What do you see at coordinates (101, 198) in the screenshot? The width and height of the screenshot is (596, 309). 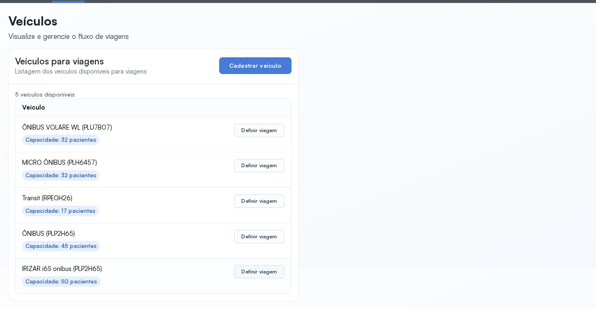 I see `span: Transit (RPE0H26)` at bounding box center [101, 198].